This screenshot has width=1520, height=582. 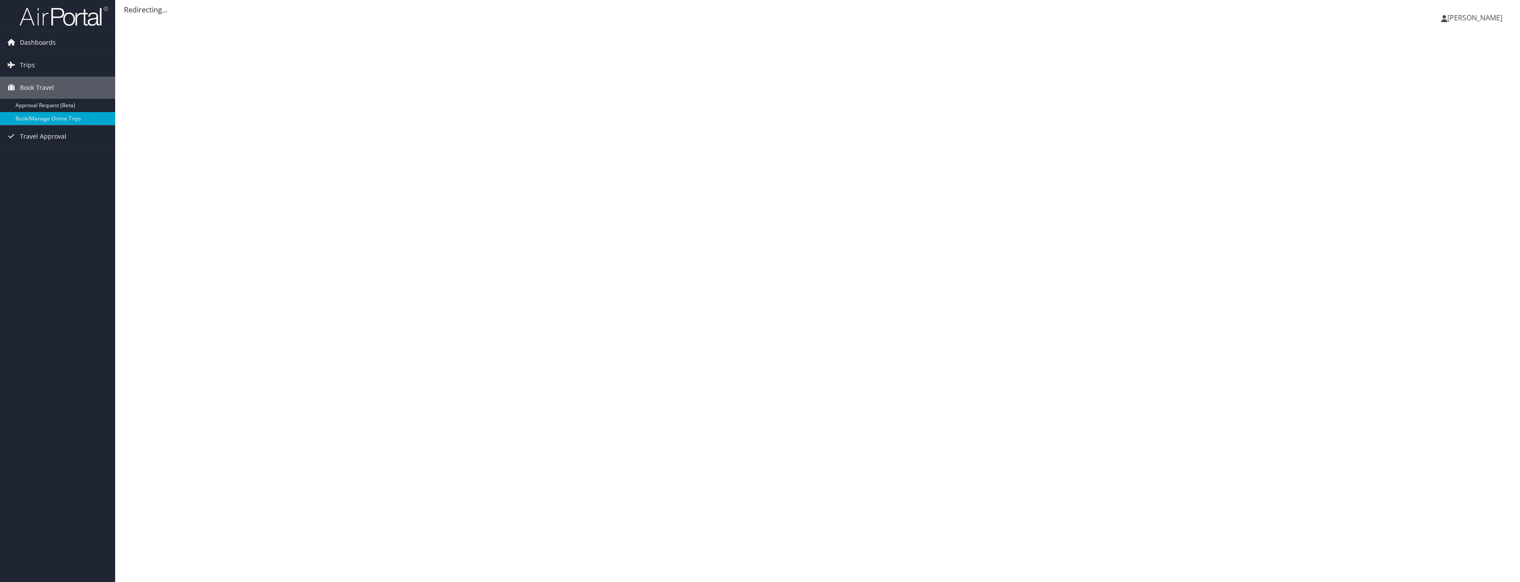 I want to click on span: Travel Approval, so click(x=43, y=136).